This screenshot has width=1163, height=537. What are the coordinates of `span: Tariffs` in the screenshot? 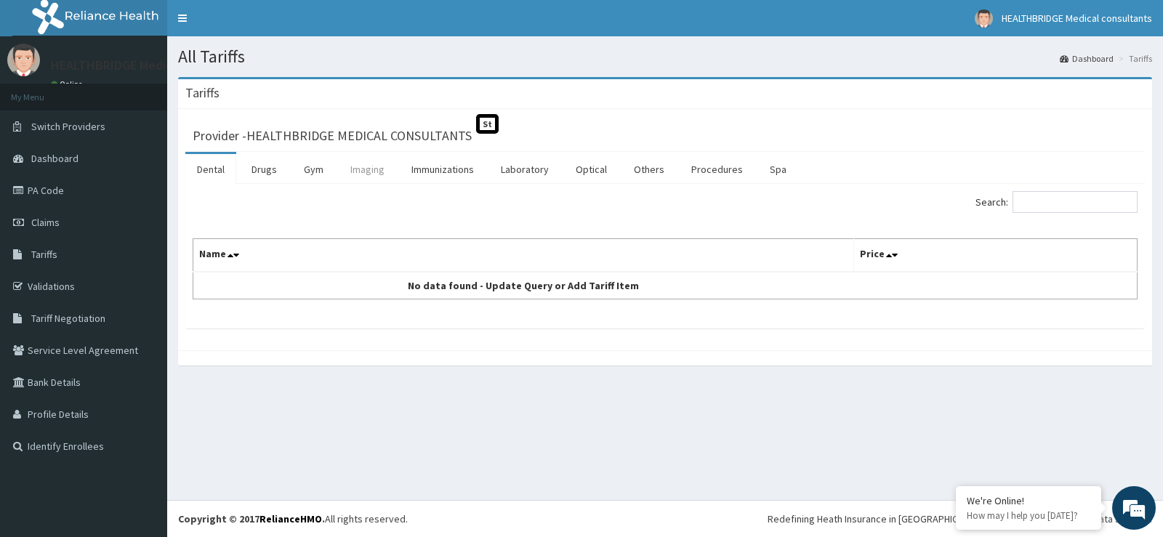 It's located at (44, 255).